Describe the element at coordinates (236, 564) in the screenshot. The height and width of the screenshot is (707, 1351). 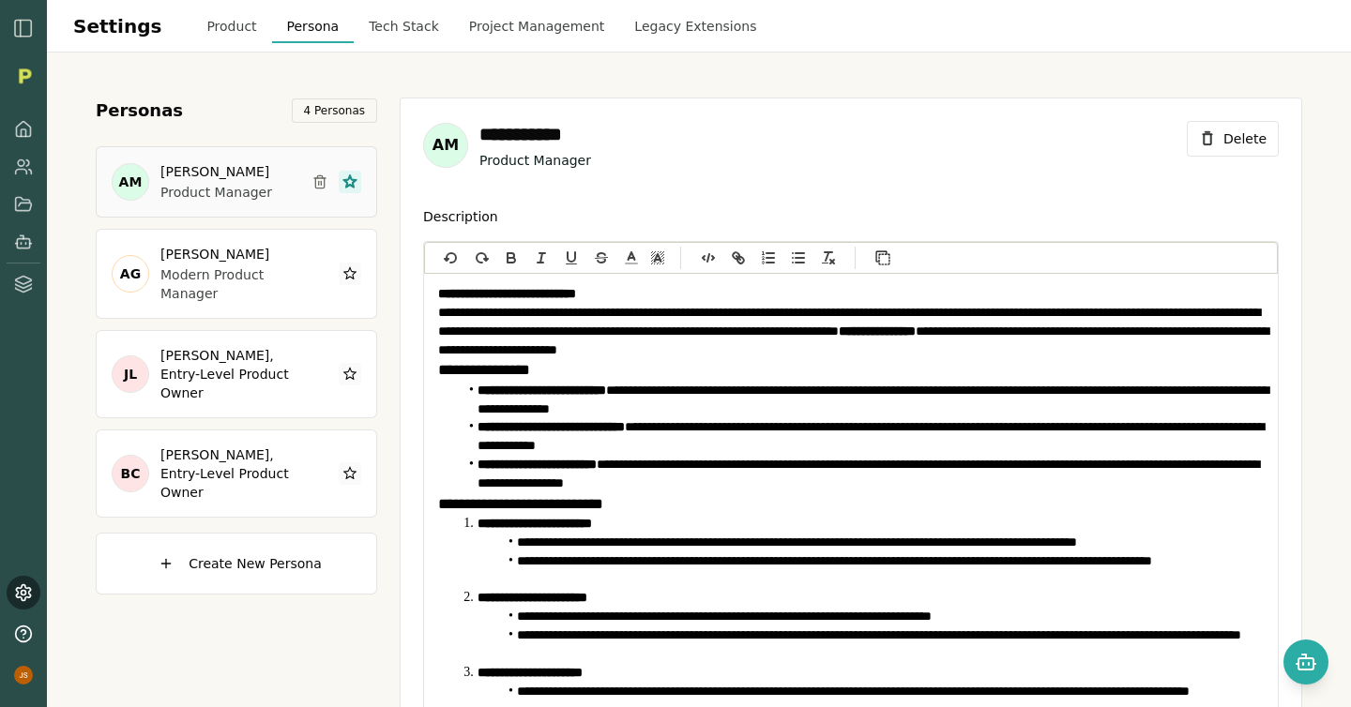
I see `button: Create New Persona` at that location.